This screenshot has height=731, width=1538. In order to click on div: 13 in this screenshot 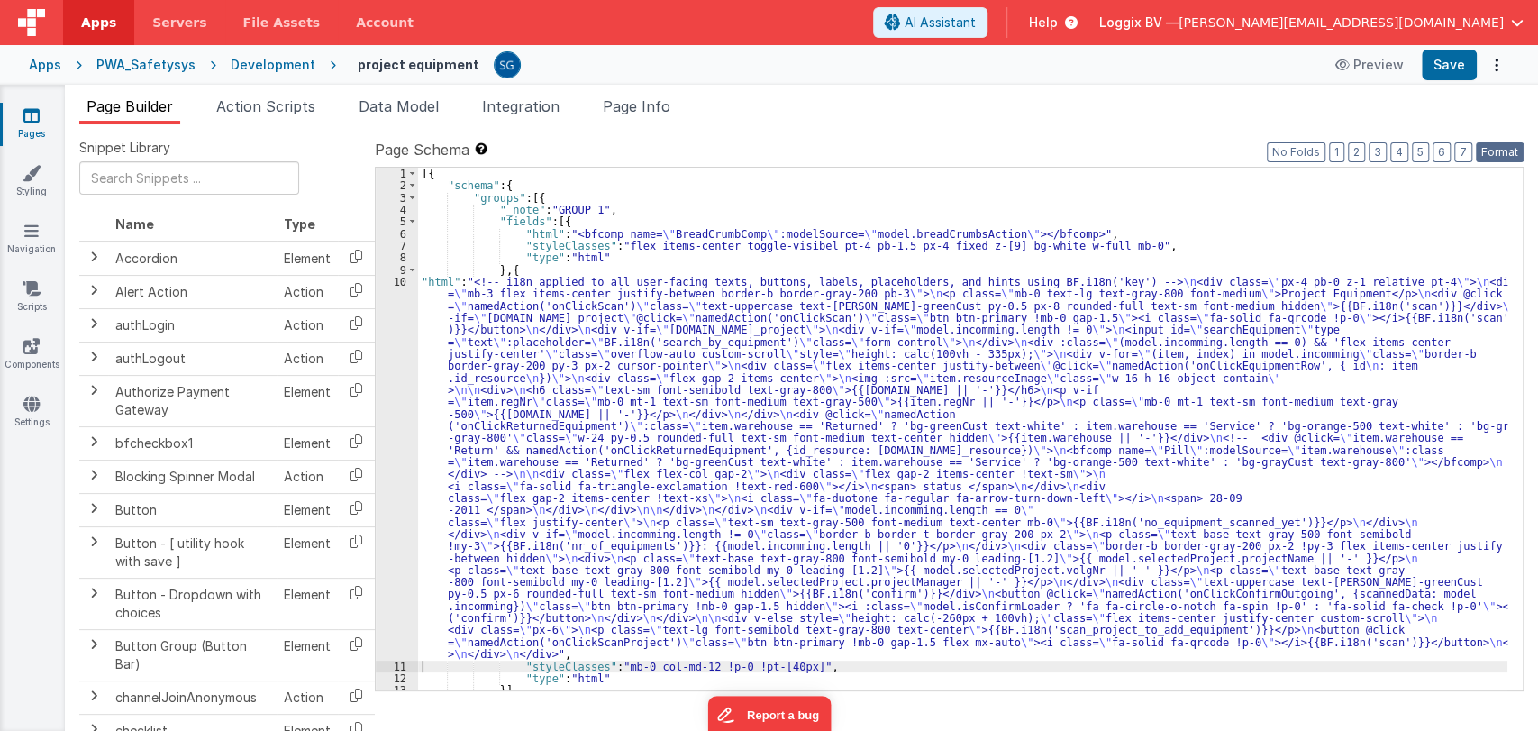, I will do `click(397, 689)`.